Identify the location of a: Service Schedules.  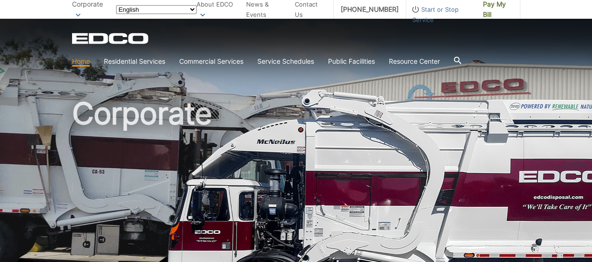
(286, 61).